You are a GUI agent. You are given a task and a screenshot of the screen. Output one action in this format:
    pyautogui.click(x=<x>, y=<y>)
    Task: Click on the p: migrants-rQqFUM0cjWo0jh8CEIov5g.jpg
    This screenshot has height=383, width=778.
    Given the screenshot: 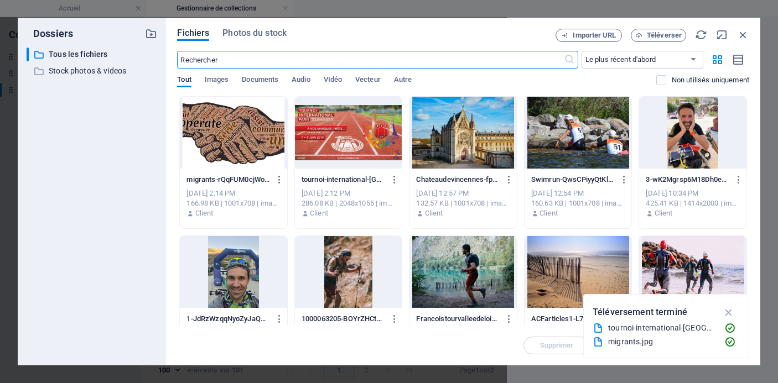 What is the action you would take?
    pyautogui.click(x=228, y=180)
    